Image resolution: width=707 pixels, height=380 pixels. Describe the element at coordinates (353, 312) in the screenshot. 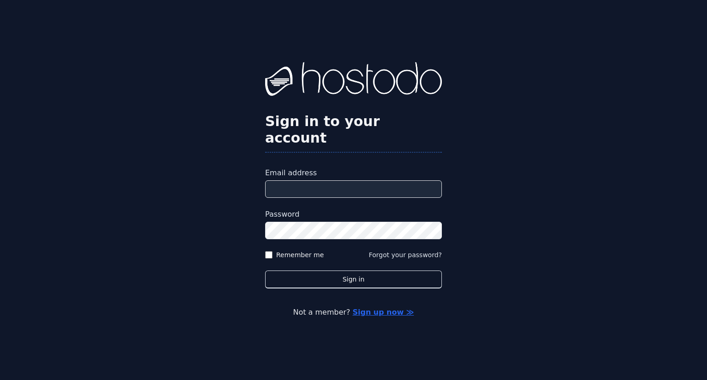

I see `p: Not a member?` at that location.